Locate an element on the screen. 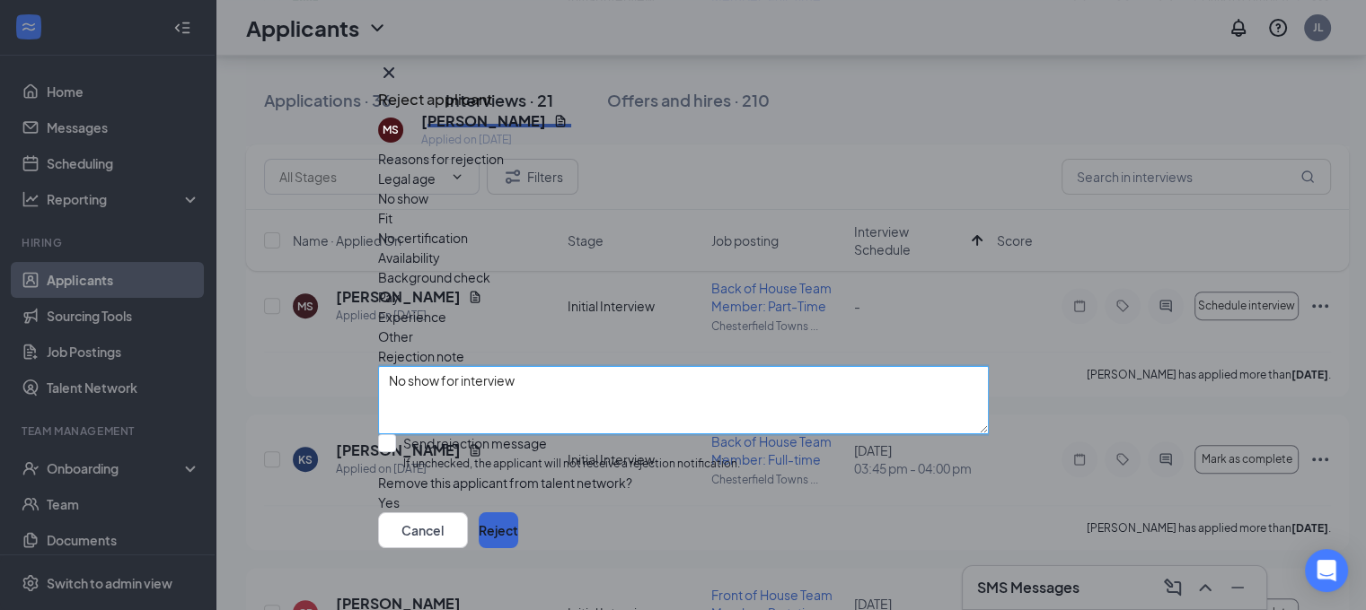 The width and height of the screenshot is (1366, 610). span: Other is located at coordinates (395, 337).